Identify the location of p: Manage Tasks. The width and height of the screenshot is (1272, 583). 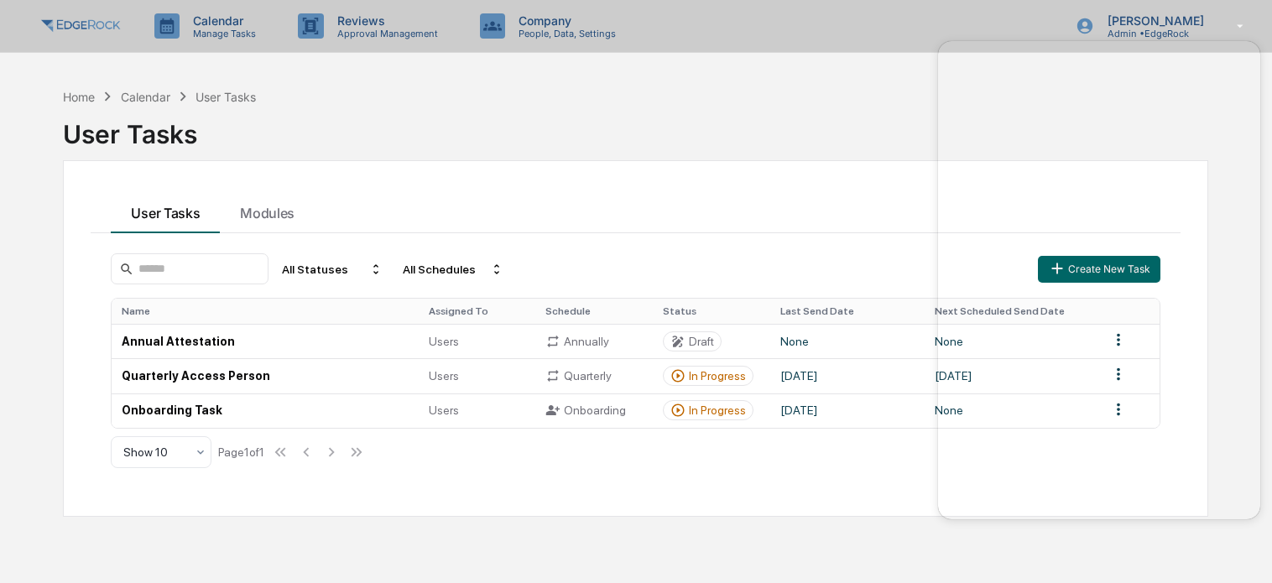
(221, 34).